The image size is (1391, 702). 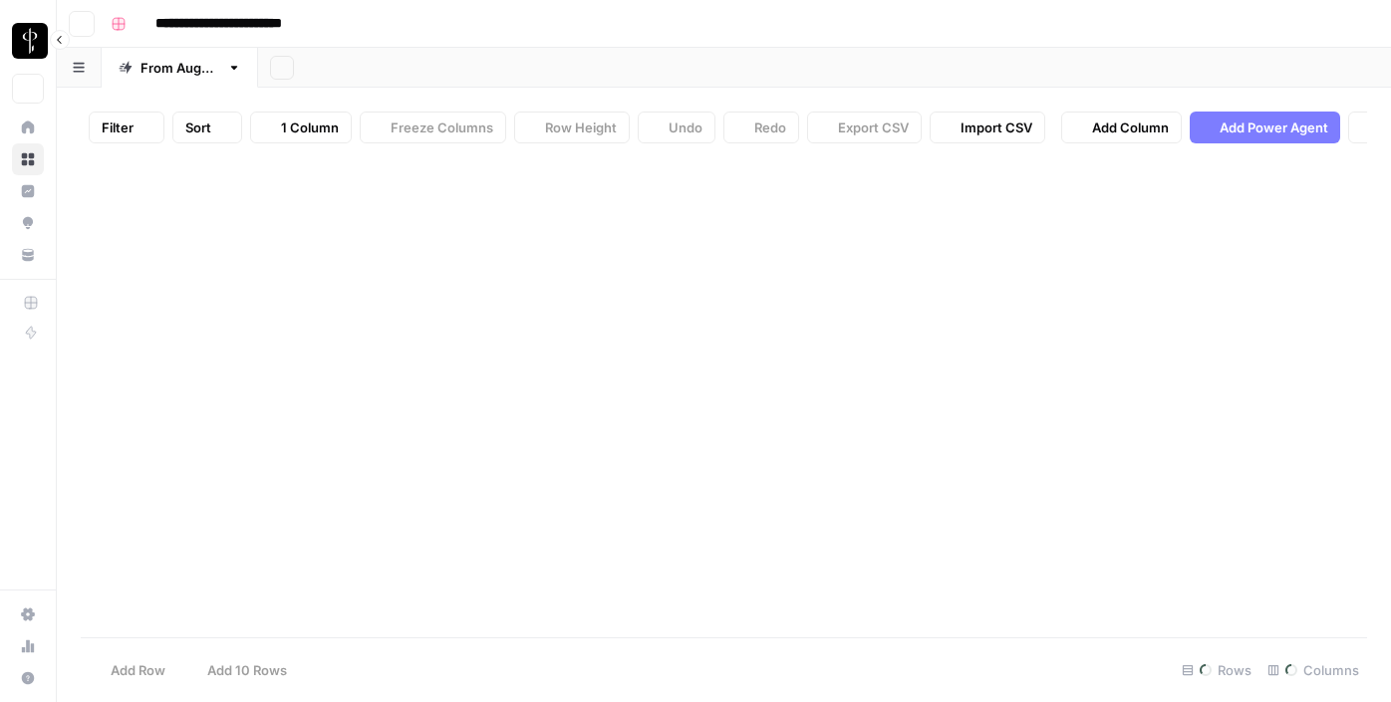 I want to click on button: 1 Column, so click(x=301, y=127).